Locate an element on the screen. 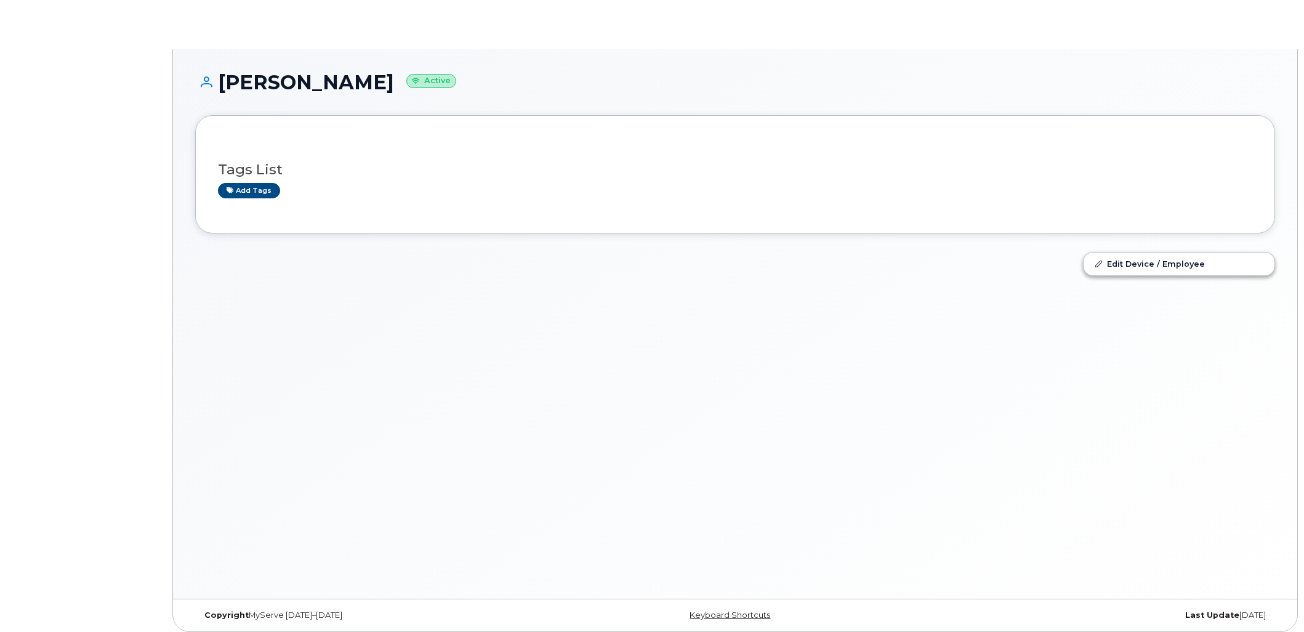 The height and width of the screenshot is (632, 1304). strong: Copyright is located at coordinates (227, 614).